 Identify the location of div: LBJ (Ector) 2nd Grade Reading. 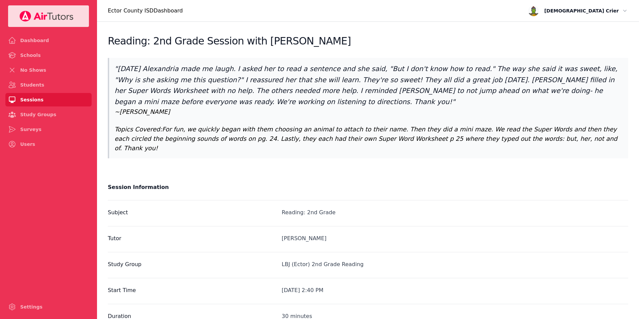
(455, 264).